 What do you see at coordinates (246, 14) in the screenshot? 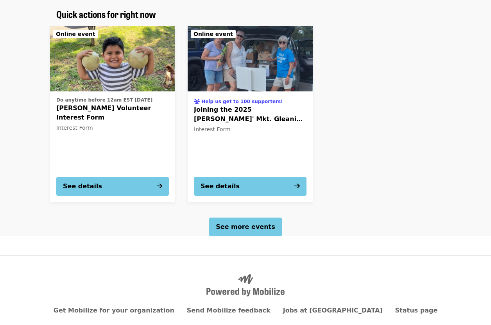
I see `div: Quick actions for right now` at bounding box center [246, 14].